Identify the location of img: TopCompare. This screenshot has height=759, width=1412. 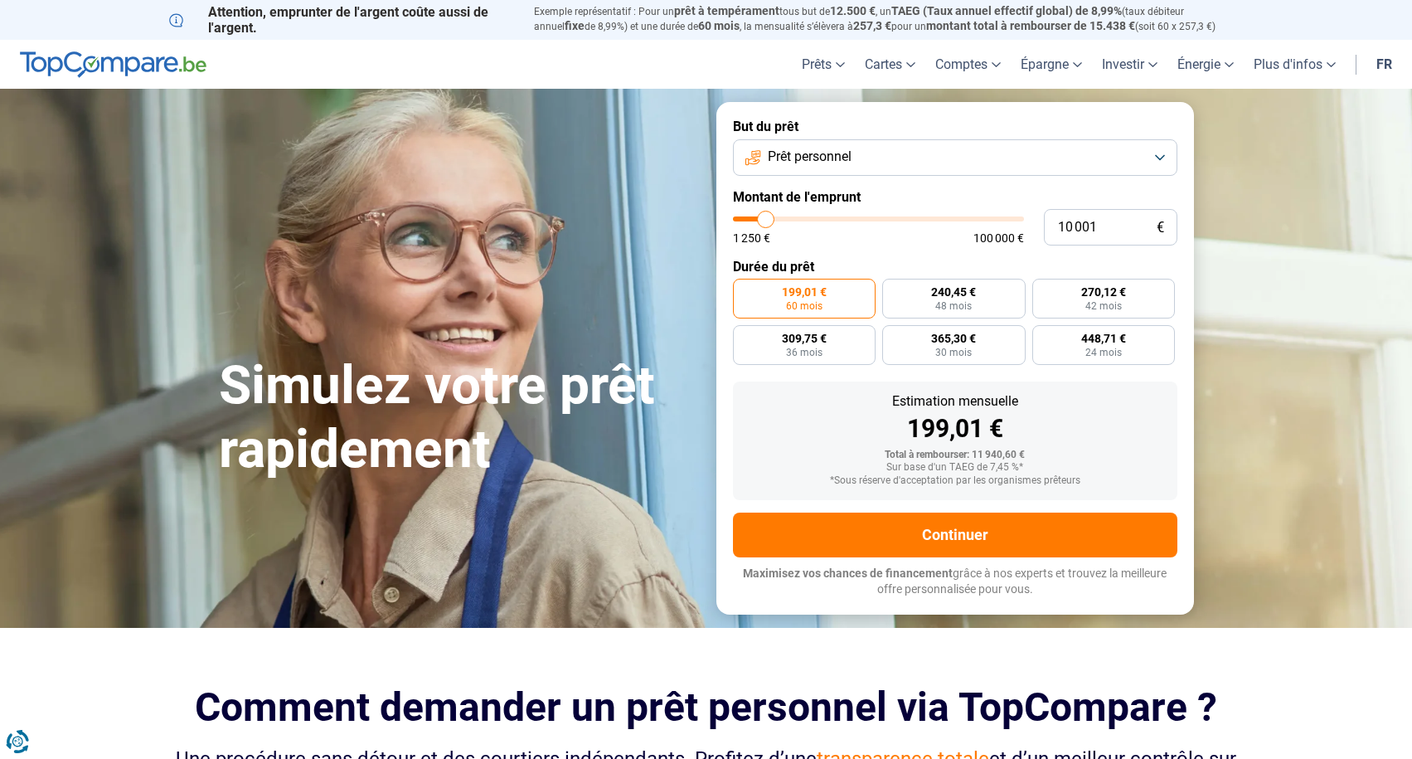
(113, 65).